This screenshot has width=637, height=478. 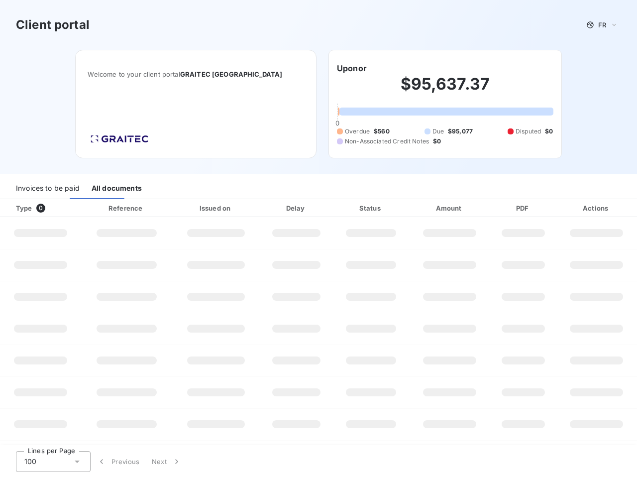 I want to click on span: Non-Associated Credit Notes, so click(x=386, y=141).